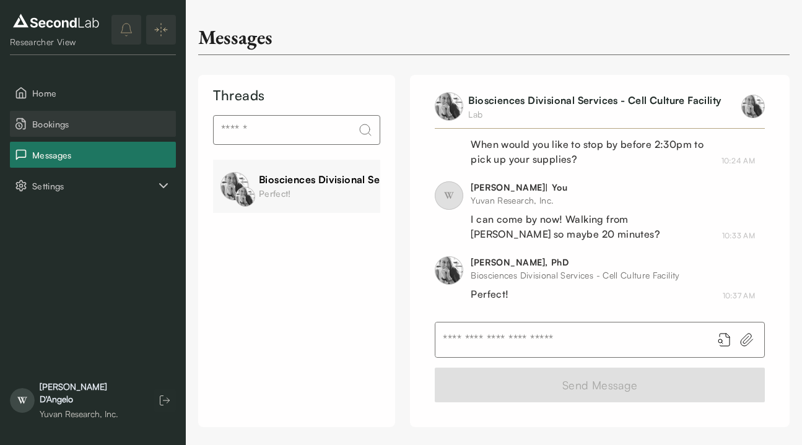 The height and width of the screenshot is (445, 802). Describe the element at coordinates (56, 42) in the screenshot. I see `div: Researcher View` at that location.